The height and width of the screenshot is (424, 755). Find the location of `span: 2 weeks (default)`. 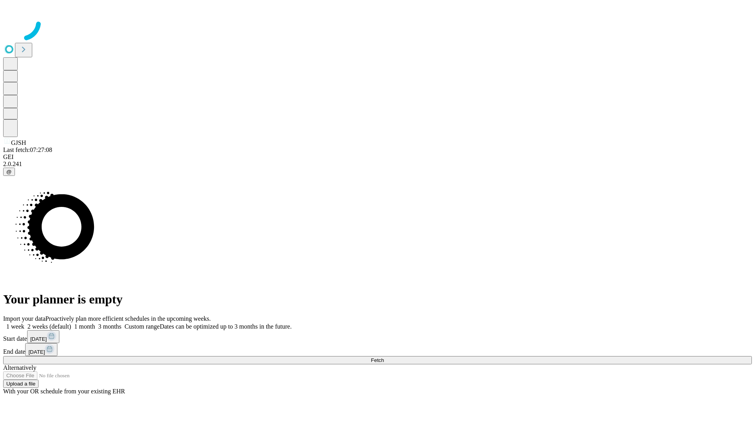

span: 2 weeks (default) is located at coordinates (49, 327).